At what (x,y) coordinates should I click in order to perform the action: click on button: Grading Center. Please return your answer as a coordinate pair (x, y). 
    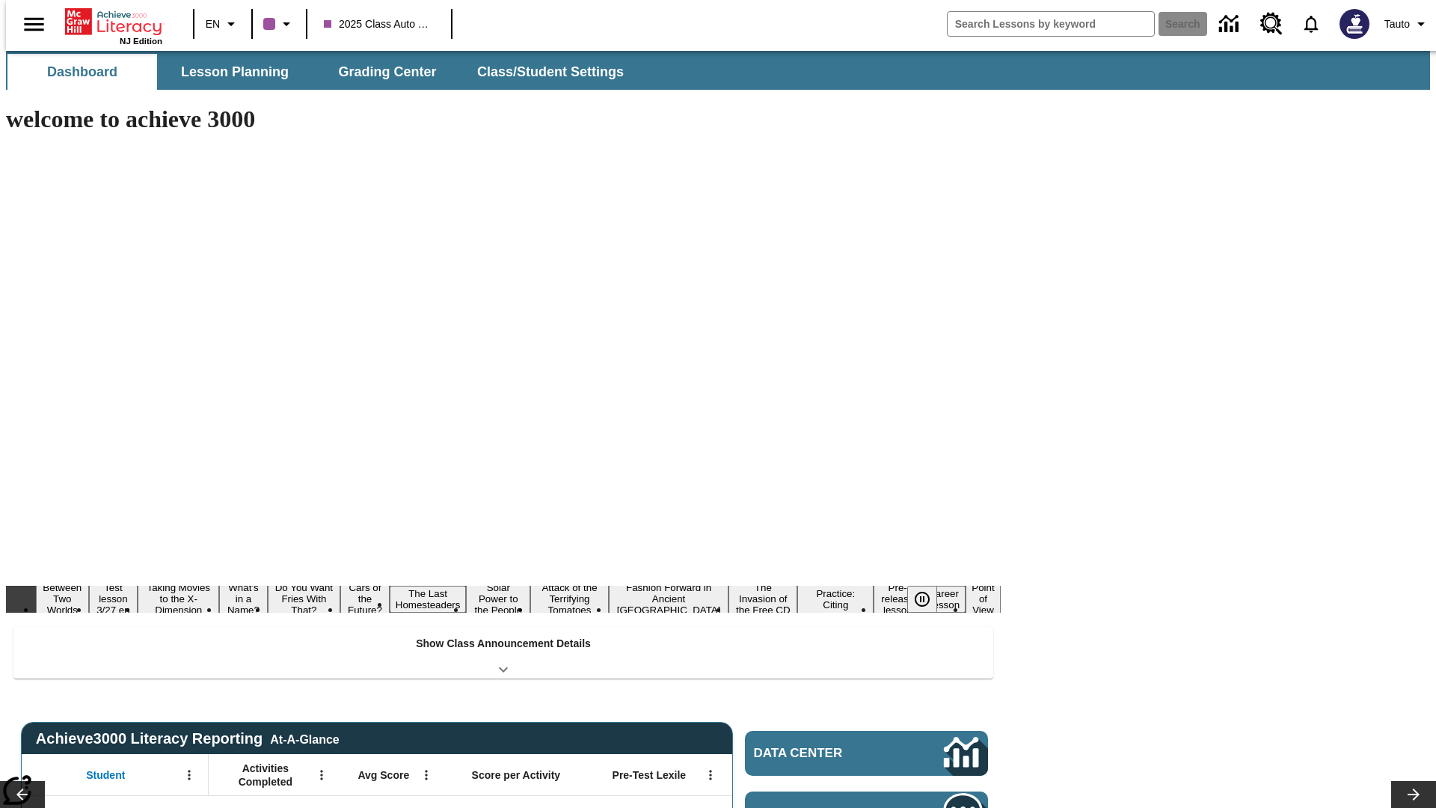
    Looking at the image, I should click on (388, 72).